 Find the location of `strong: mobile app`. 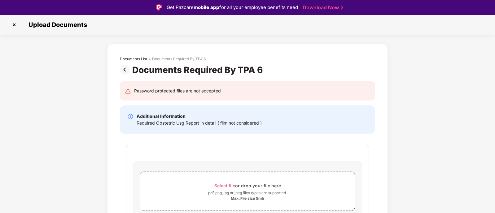

strong: mobile app is located at coordinates (206, 7).